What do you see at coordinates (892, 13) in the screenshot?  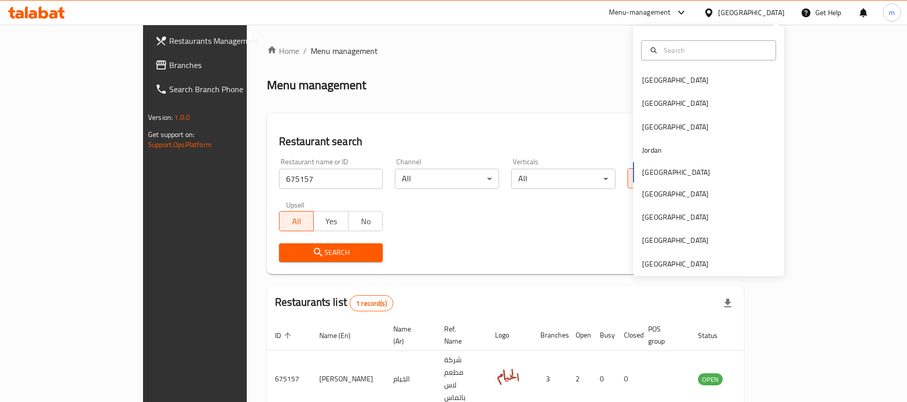 I see `span: m` at bounding box center [892, 13].